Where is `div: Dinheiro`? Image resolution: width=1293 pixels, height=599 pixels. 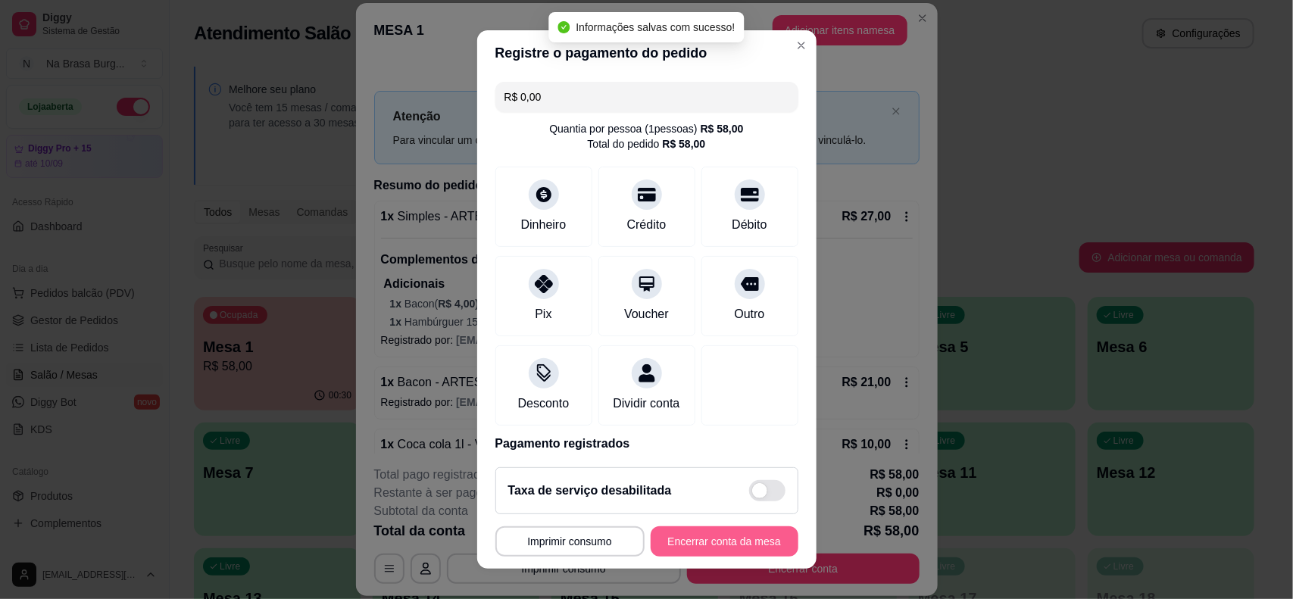 div: Dinheiro is located at coordinates (544, 225).